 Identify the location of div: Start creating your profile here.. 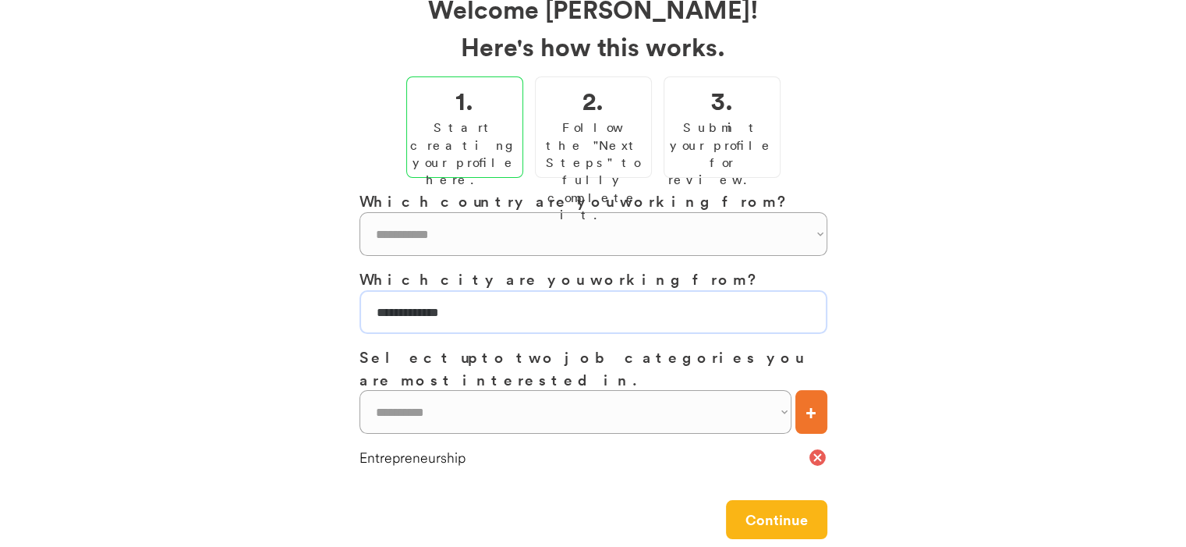
(465, 154).